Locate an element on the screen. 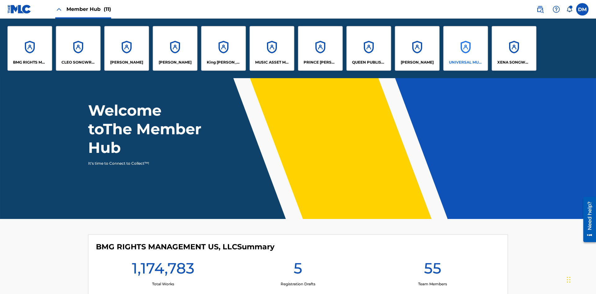 The width and height of the screenshot is (596, 294). a: AccountsBMG RIGHTS MANAGEMENT US, LLC is located at coordinates (30, 48).